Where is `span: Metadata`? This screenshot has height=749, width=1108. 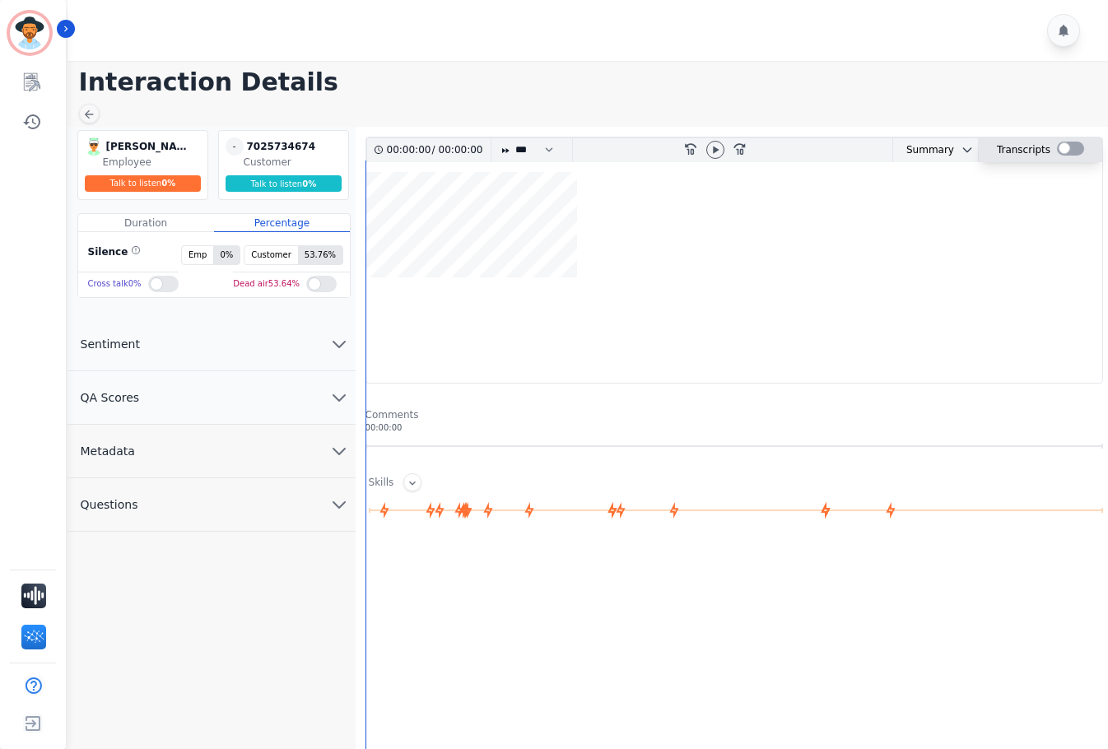 span: Metadata is located at coordinates (108, 451).